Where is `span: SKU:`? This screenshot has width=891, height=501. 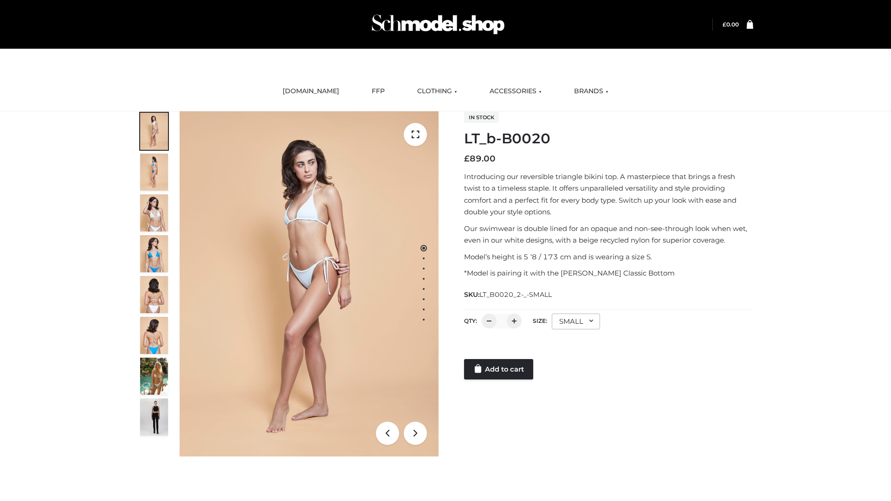 span: SKU: is located at coordinates (508, 295).